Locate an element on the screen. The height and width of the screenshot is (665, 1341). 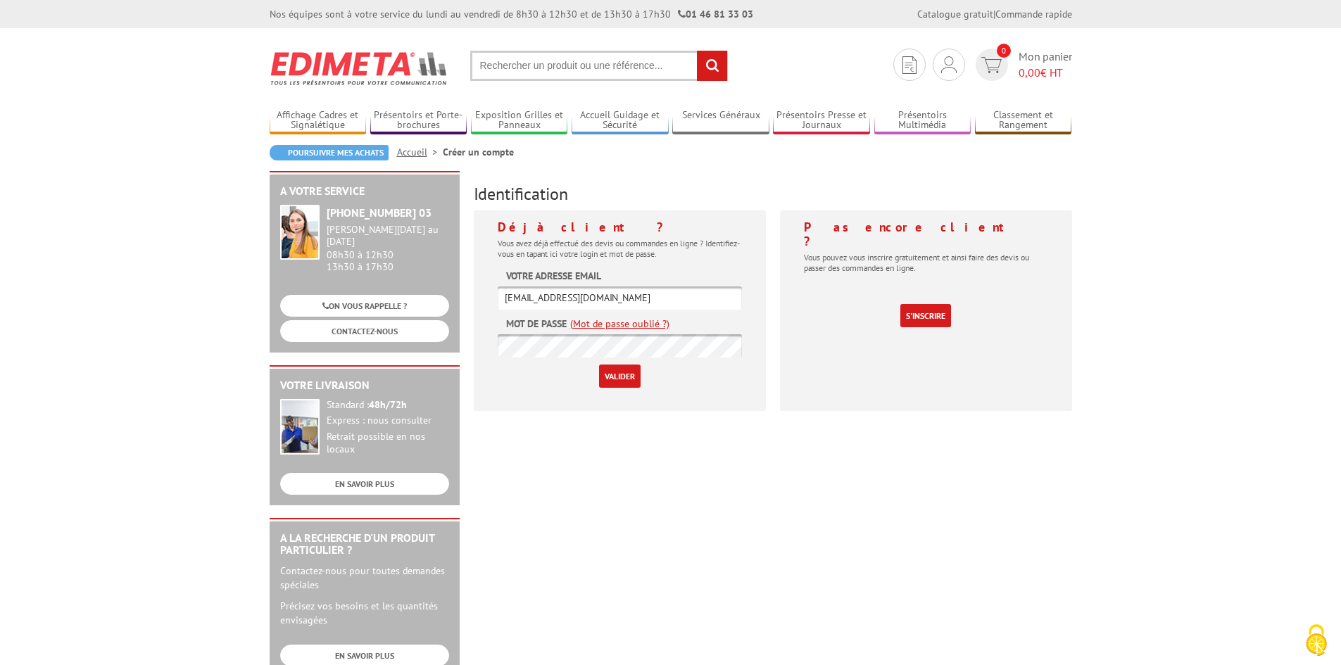
p: Contactez-nous pour toutes demandes spéciales is located at coordinates (365, 578).